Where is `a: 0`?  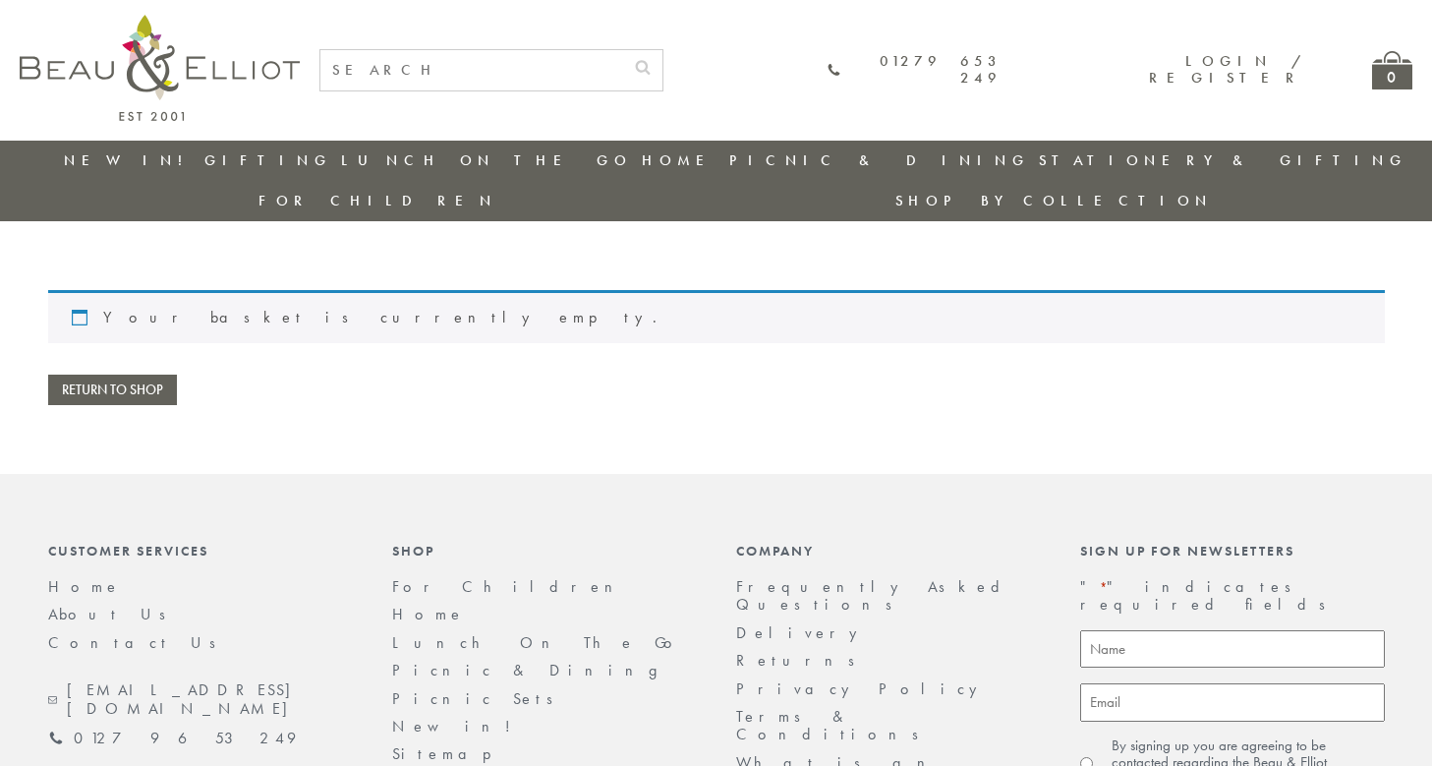 a: 0 is located at coordinates (1392, 70).